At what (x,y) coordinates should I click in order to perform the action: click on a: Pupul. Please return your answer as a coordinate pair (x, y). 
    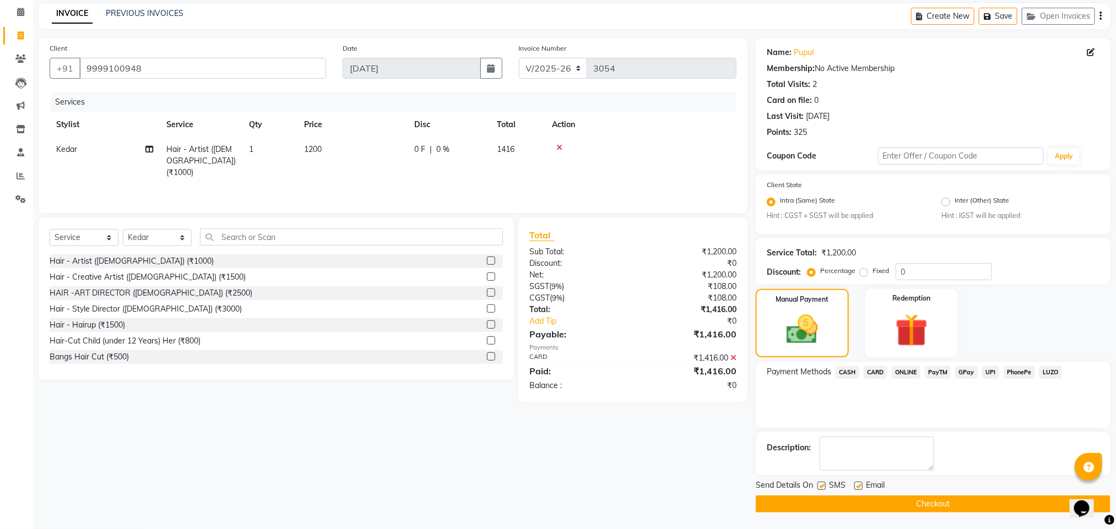
    Looking at the image, I should click on (804, 52).